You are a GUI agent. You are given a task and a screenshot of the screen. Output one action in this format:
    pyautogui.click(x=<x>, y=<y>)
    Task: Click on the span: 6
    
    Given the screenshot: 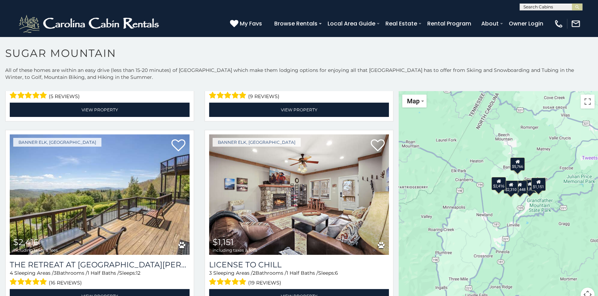 What is the action you would take?
    pyautogui.click(x=336, y=273)
    